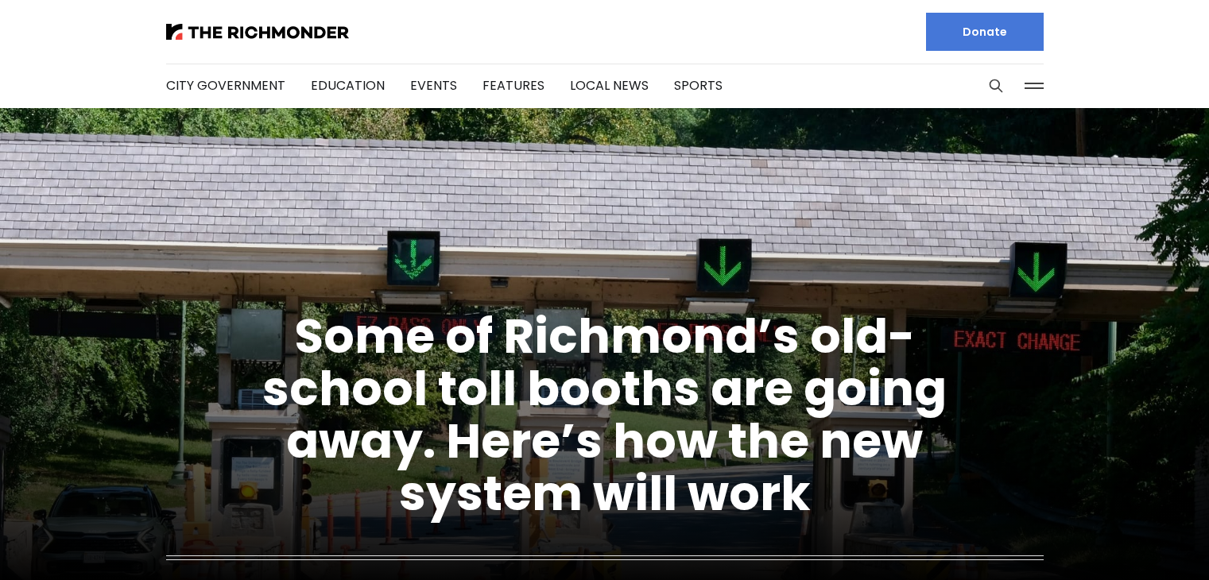 The image size is (1209, 580). I want to click on a: Some of Richmond’s old-school toll booths are going away. Here’s how the new system will work, so click(604, 415).